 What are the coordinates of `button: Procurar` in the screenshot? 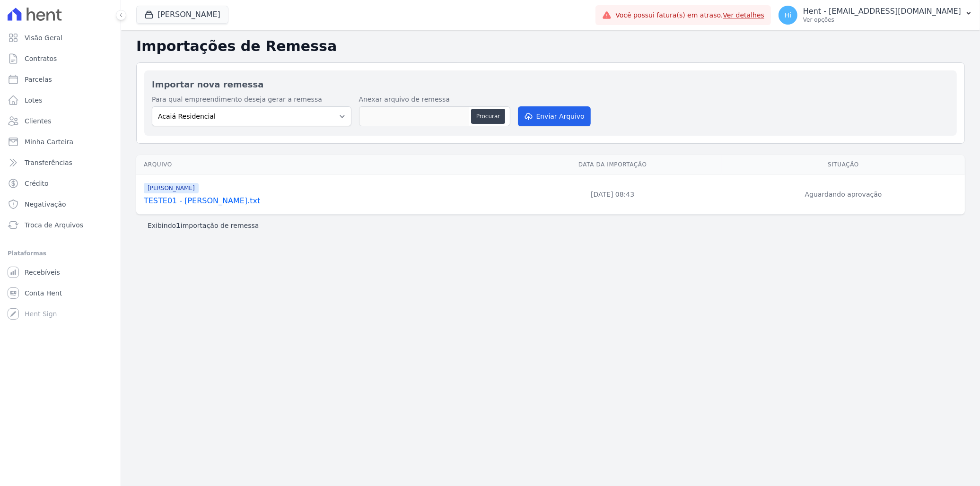 It's located at (488, 116).